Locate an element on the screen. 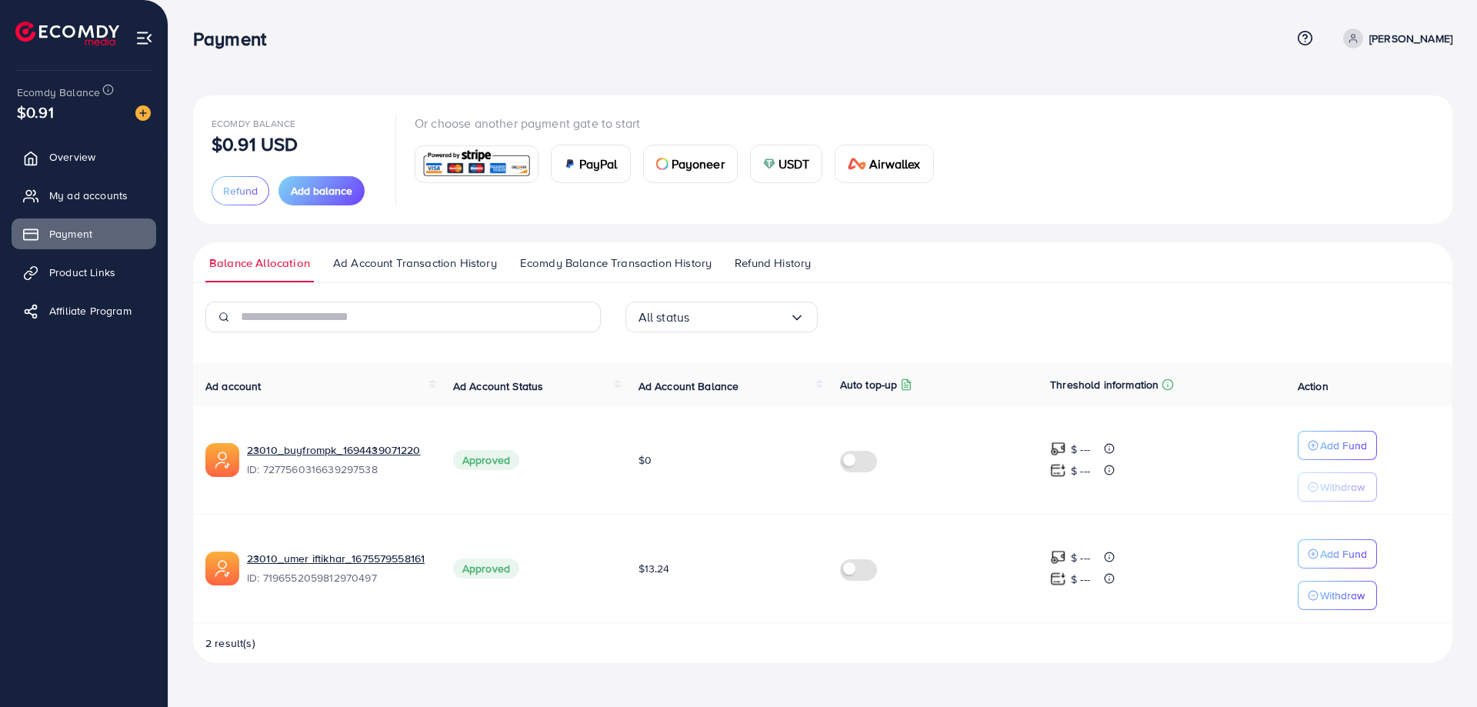 This screenshot has width=1477, height=707. span: All status is located at coordinates (664, 317).